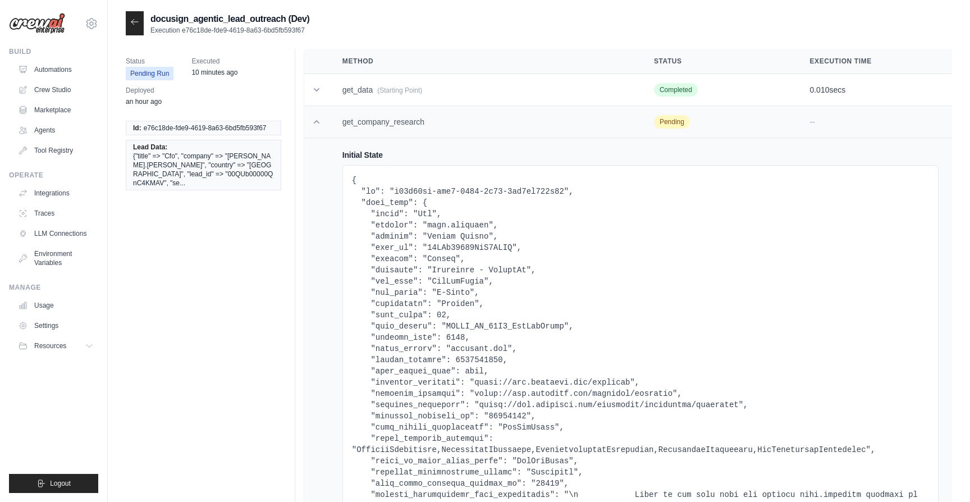 This screenshot has width=970, height=502. Describe the element at coordinates (50, 346) in the screenshot. I see `span: Resources` at that location.